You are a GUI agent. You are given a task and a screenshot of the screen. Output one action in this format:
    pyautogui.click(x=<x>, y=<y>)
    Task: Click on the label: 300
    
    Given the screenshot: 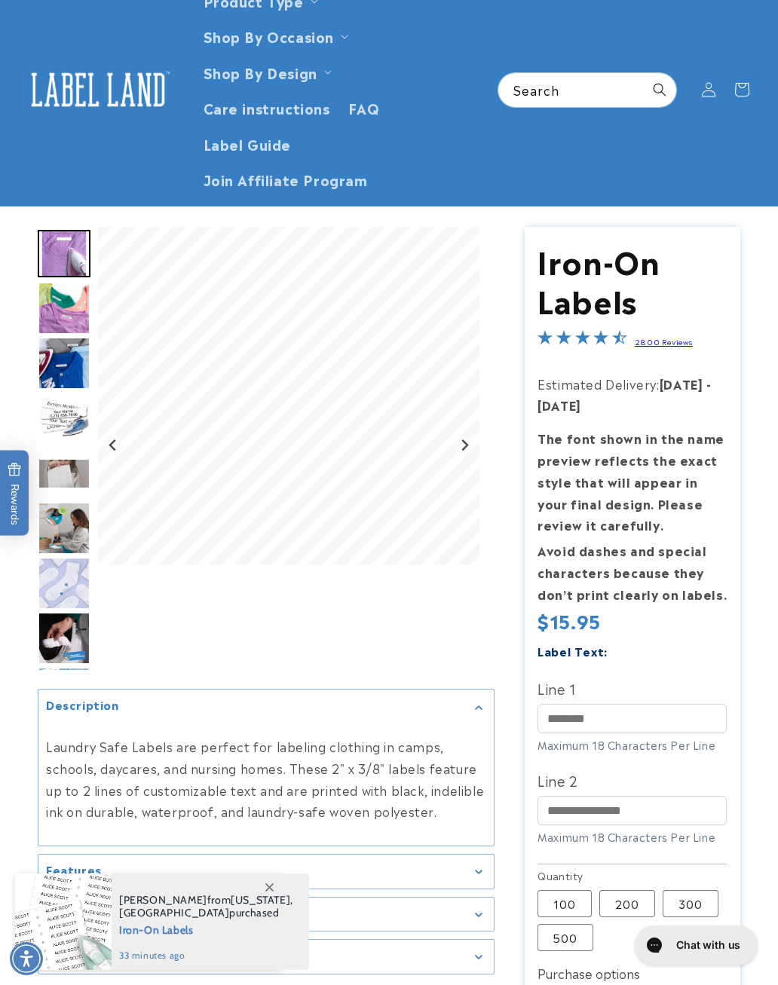 What is the action you would take?
    pyautogui.click(x=690, y=903)
    